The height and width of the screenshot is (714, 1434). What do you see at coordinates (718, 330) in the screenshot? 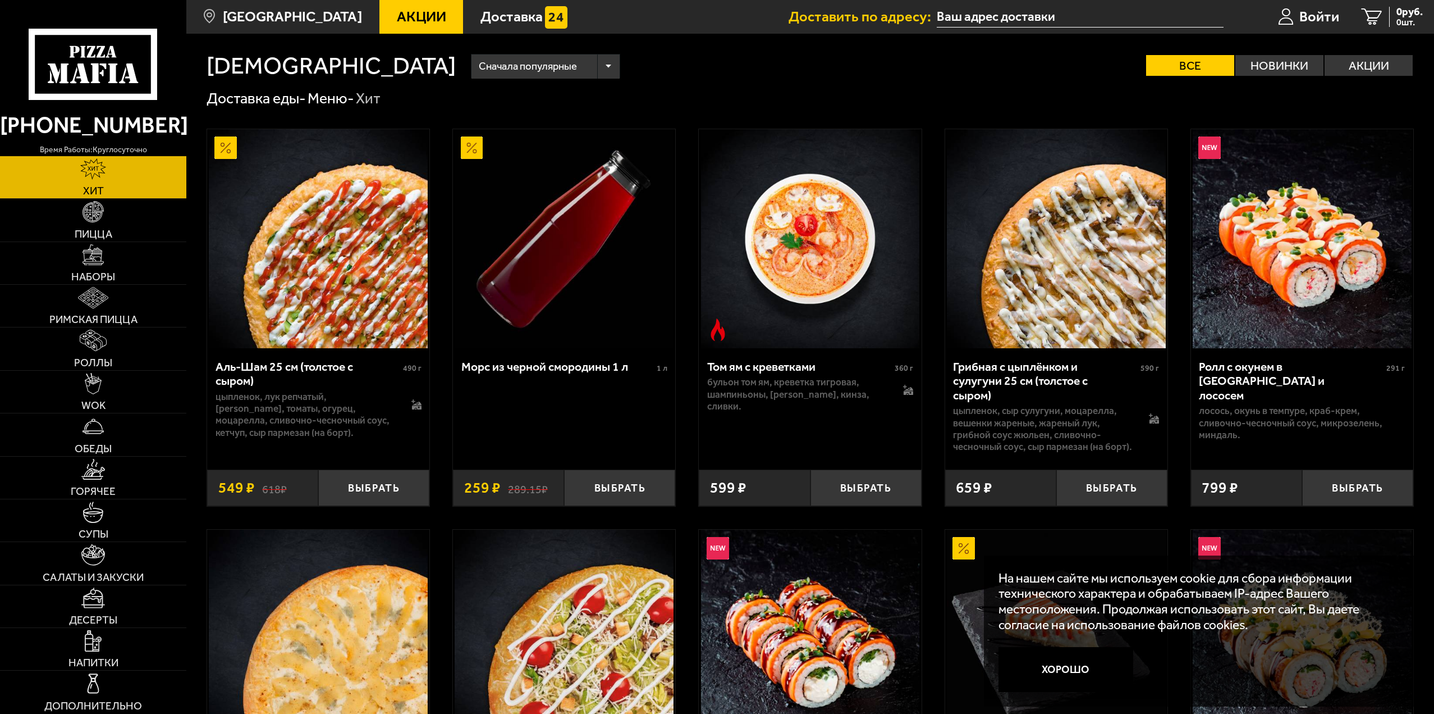
I see `img: Острое блюдо` at bounding box center [718, 330].